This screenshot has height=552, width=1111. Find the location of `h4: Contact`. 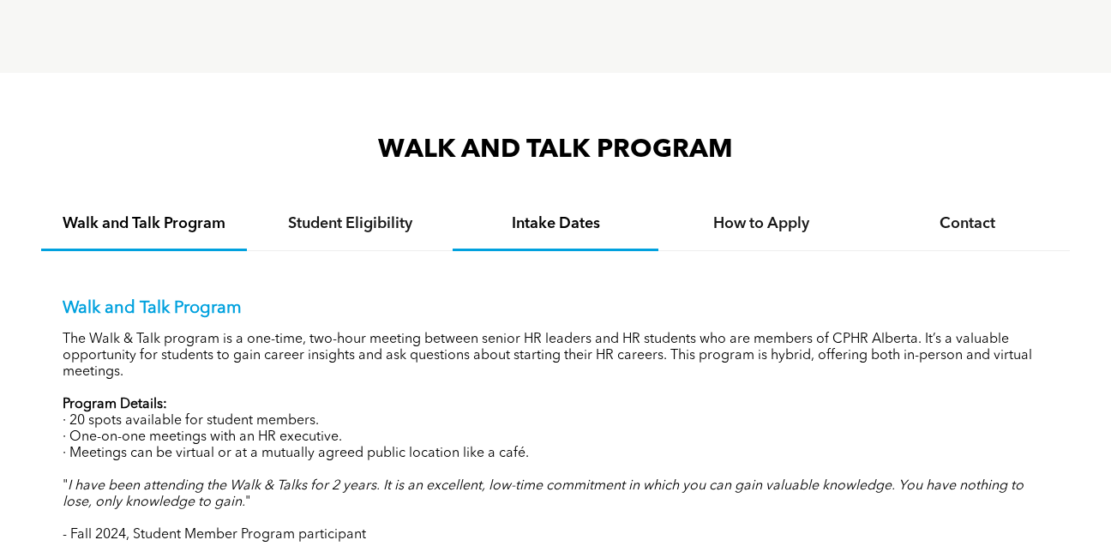

h4: Contact is located at coordinates (967, 224).